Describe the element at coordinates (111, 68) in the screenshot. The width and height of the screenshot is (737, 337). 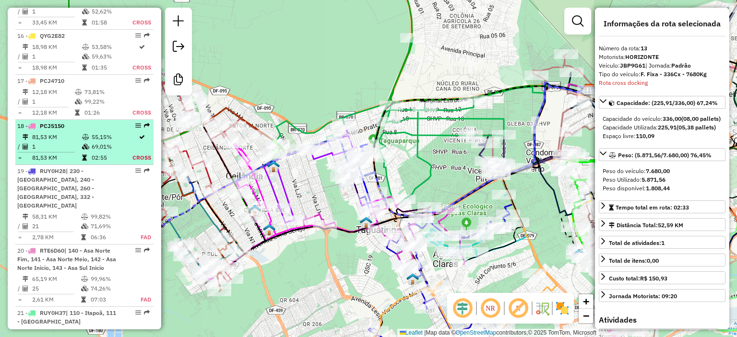
I see `td: 01:35` at that location.